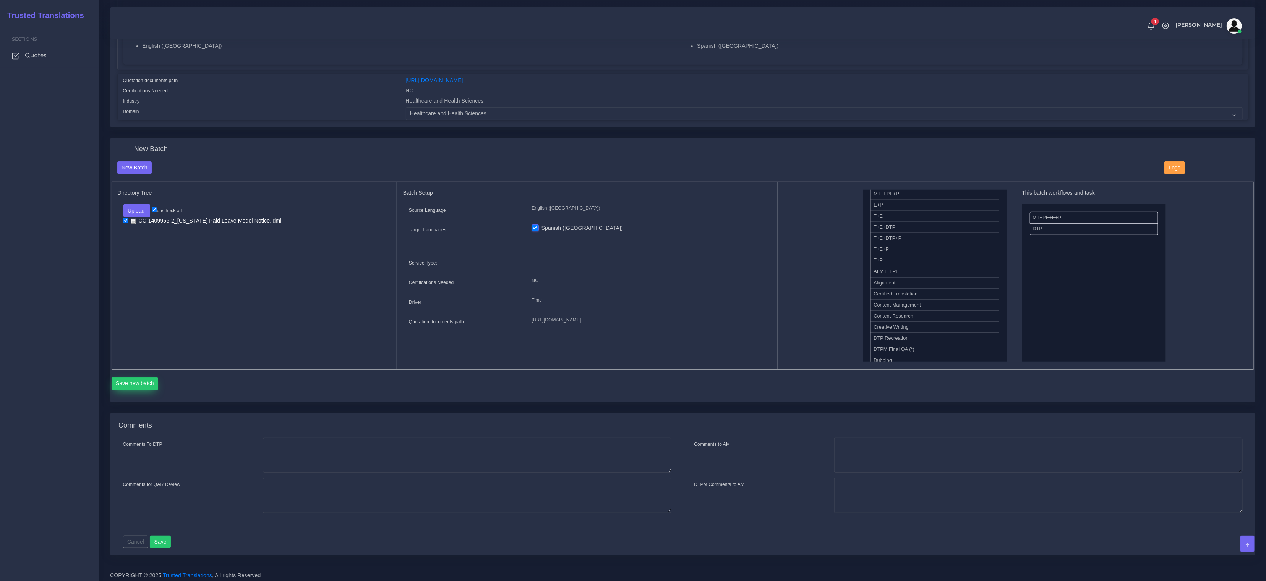  I want to click on label: Source Language, so click(427, 210).